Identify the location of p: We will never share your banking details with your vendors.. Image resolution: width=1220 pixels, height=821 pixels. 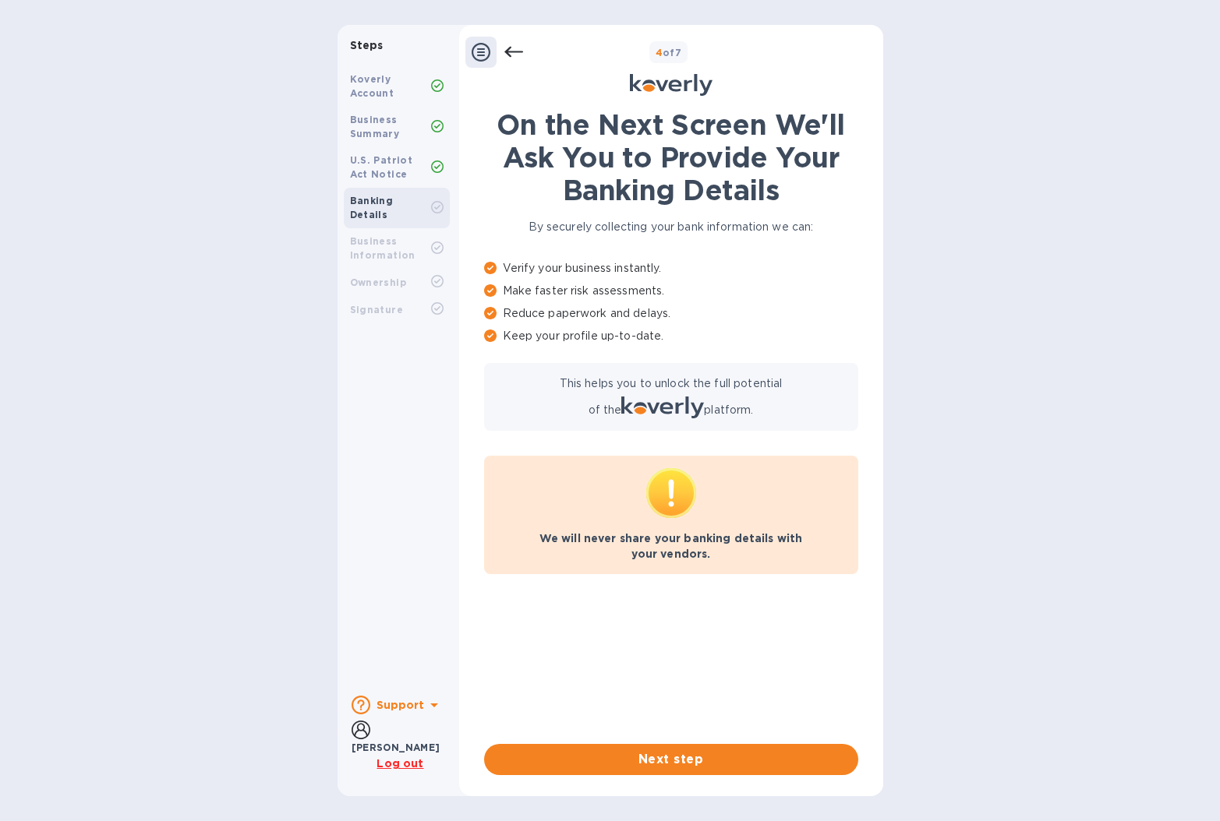
(671, 546).